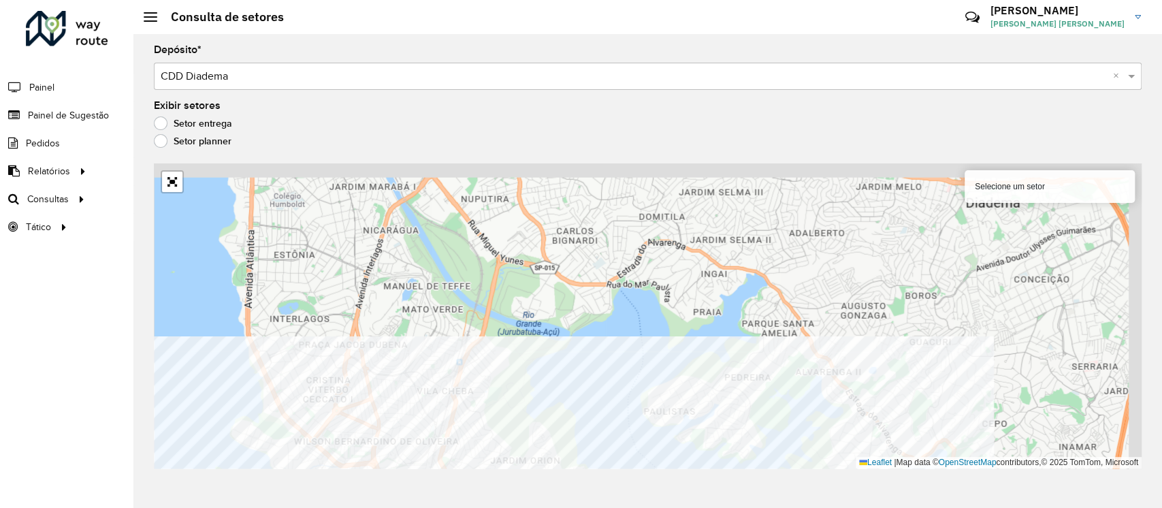  What do you see at coordinates (42, 87) in the screenshot?
I see `span: Painel` at bounding box center [42, 87].